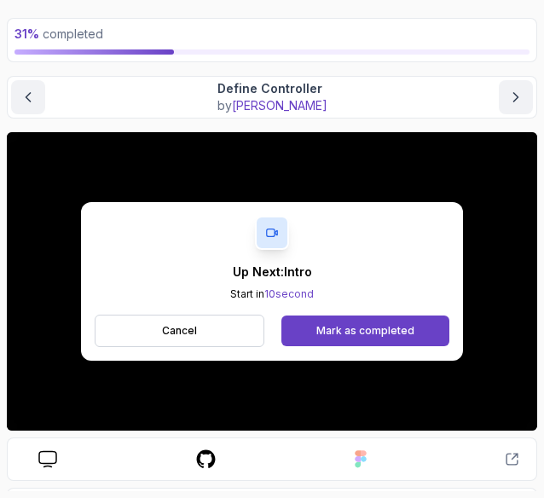 This screenshot has height=498, width=544. What do you see at coordinates (26, 33) in the screenshot?
I see `span: 31 %` at bounding box center [26, 33].